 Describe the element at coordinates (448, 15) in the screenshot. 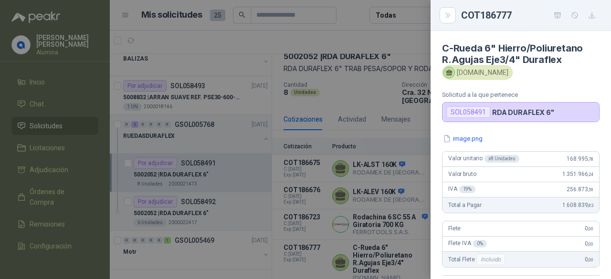

I see `button: Close` at that location.